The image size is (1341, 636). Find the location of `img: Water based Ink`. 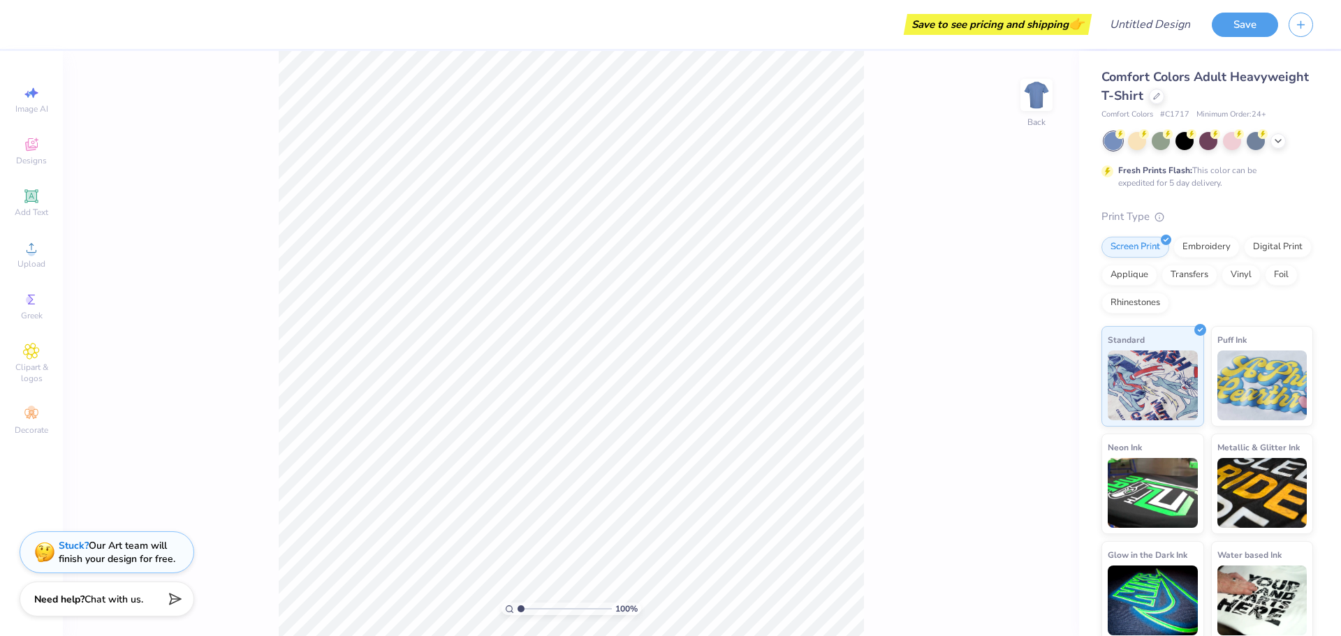

img: Water based Ink is located at coordinates (1262, 601).